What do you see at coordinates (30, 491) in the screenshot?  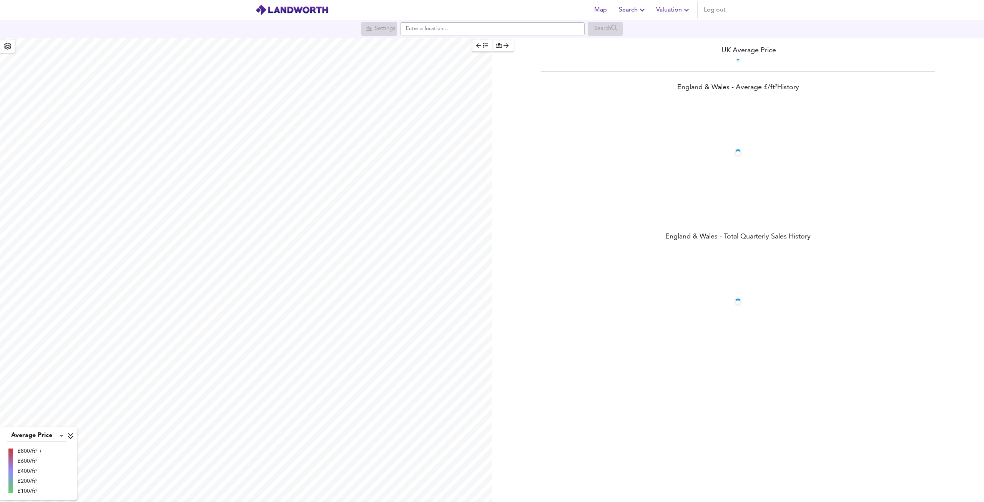 I see `div: £100/ft²` at bounding box center [30, 491].